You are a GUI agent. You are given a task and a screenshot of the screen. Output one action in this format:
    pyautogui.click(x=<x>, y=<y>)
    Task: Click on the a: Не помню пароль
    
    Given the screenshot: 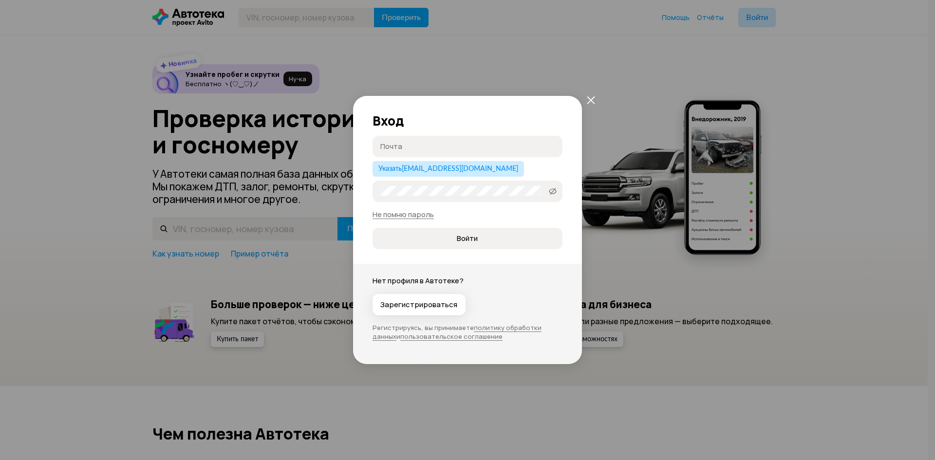 What is the action you would take?
    pyautogui.click(x=403, y=214)
    